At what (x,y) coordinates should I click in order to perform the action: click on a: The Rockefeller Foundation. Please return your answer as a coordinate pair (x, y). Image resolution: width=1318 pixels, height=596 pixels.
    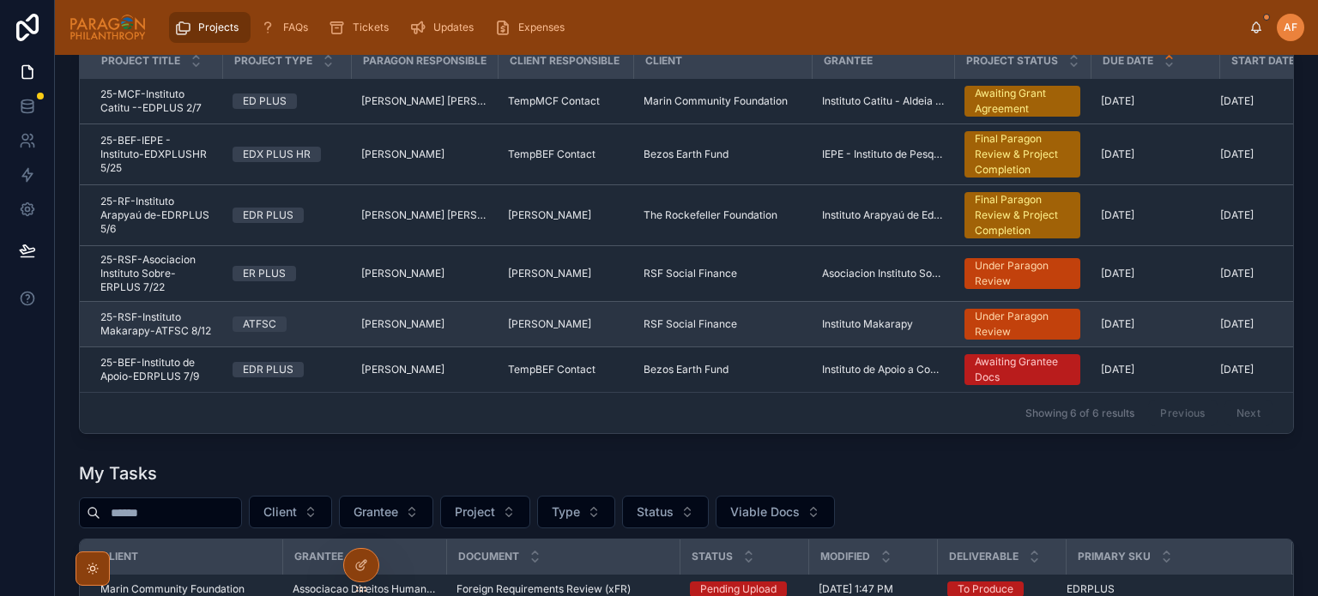
    Looking at the image, I should click on (722, 215).